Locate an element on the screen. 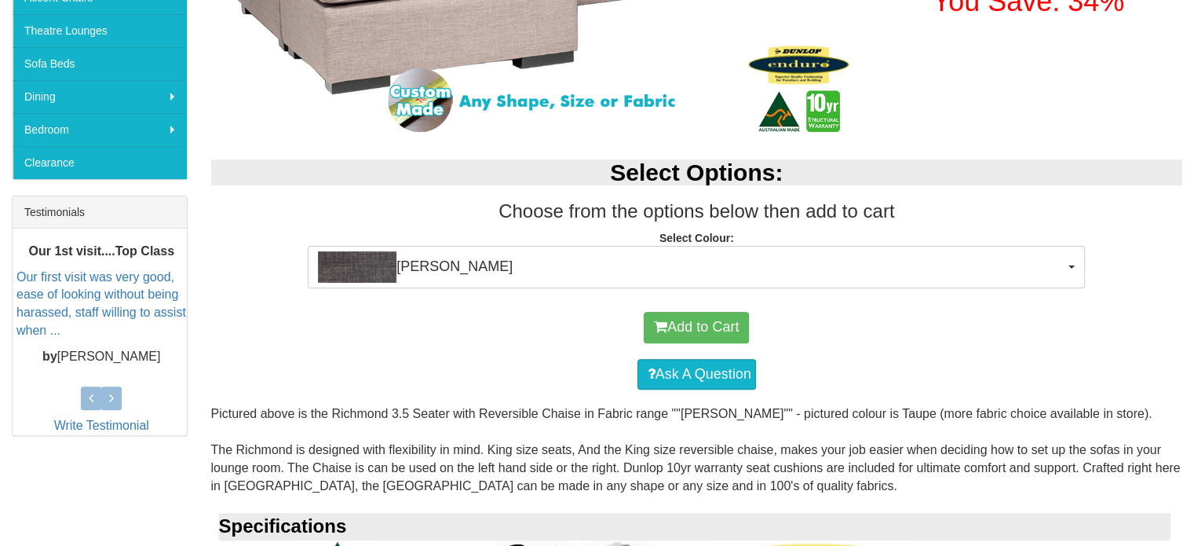 This screenshot has height=546, width=1194. strong: Select Colour: is located at coordinates (697, 238).